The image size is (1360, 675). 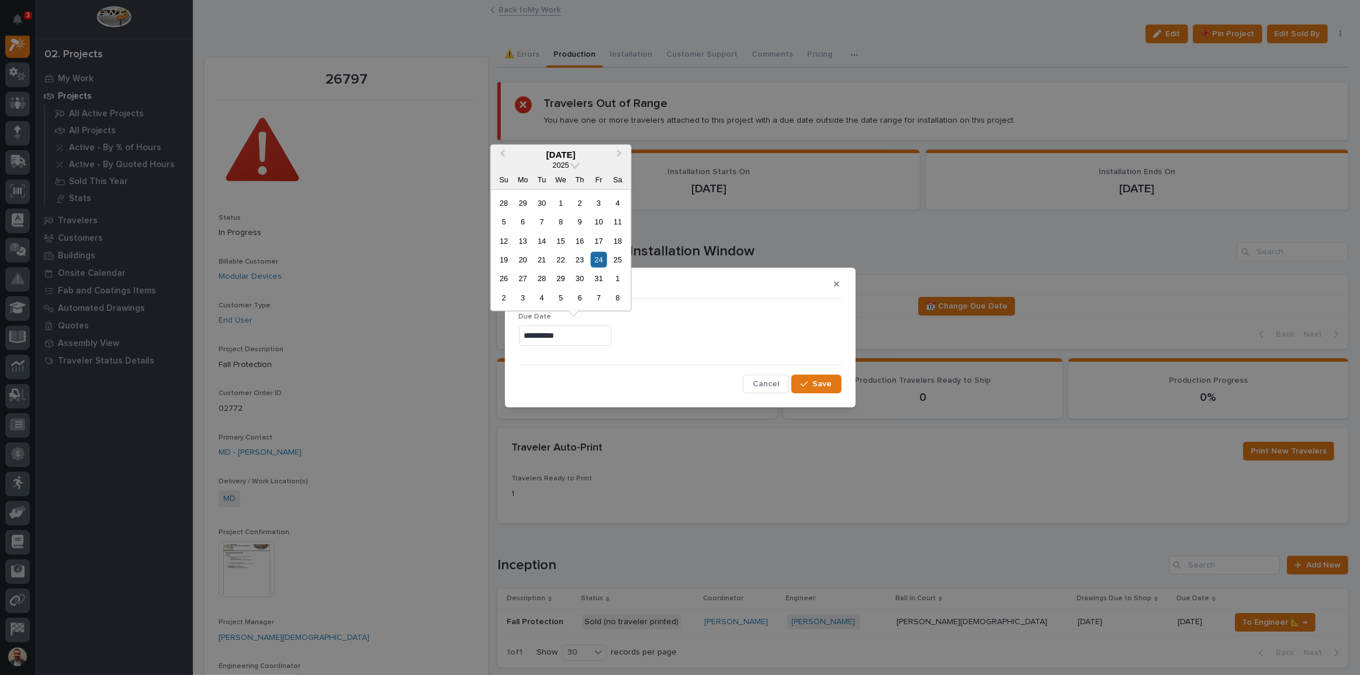 I want to click on div: Choose Monday, November 3rd, 2025, so click(x=523, y=297).